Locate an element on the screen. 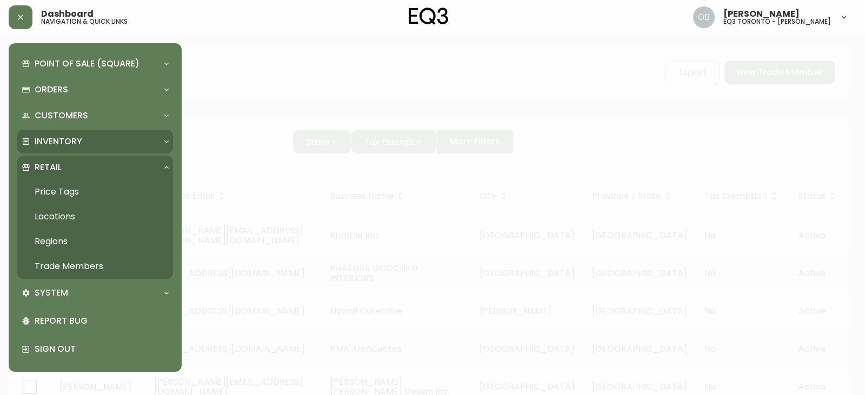 This screenshot has height=395, width=865. p: Point of Sale (Square) is located at coordinates (87, 64).